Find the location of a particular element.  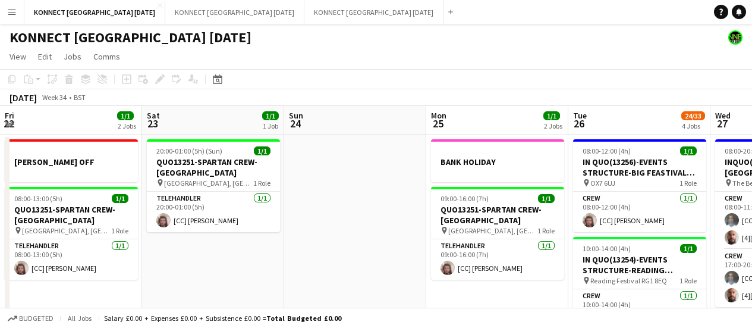

span: Sun is located at coordinates (296, 115).